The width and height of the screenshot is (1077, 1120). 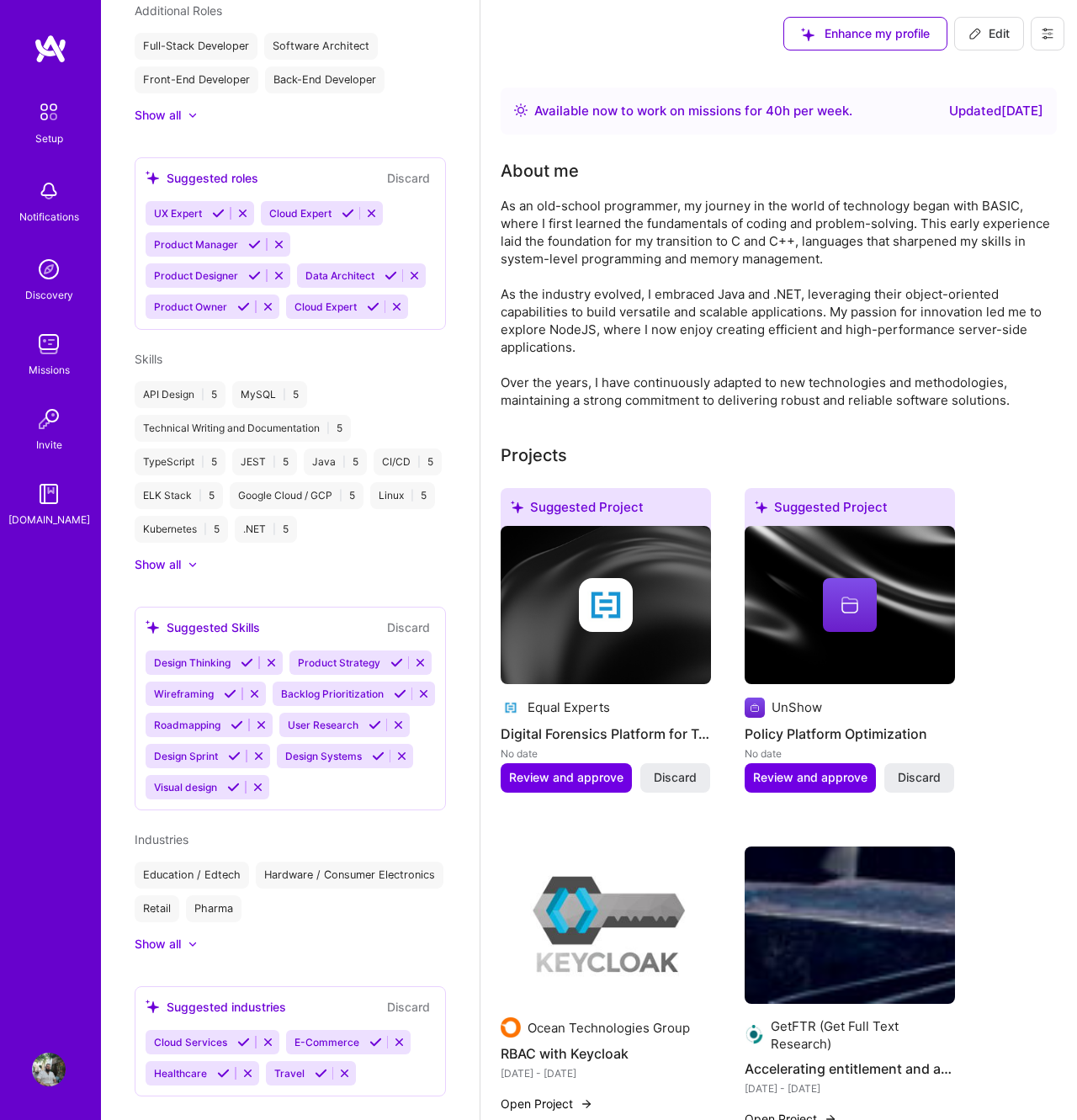 I want to click on span: Design Systems, so click(x=323, y=755).